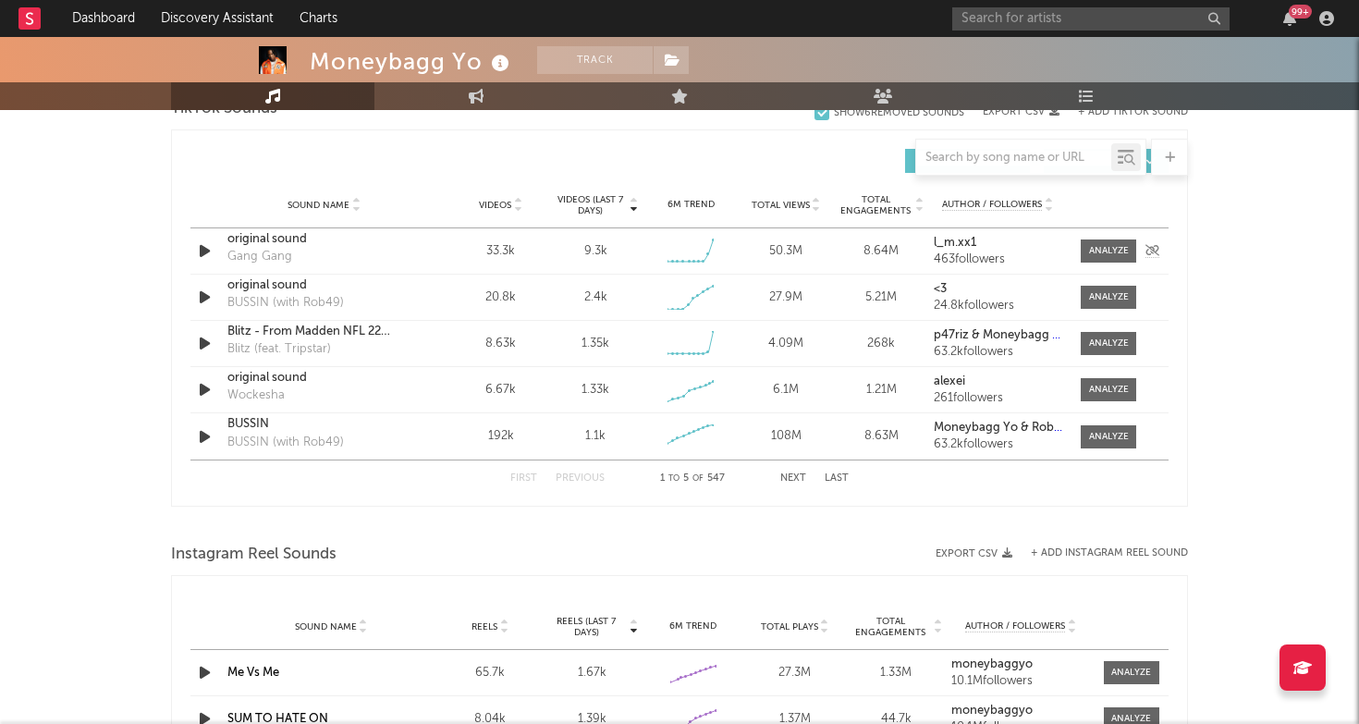 This screenshot has height=724, width=1359. Describe the element at coordinates (500, 252) in the screenshot. I see `div: 33.3k` at that location.